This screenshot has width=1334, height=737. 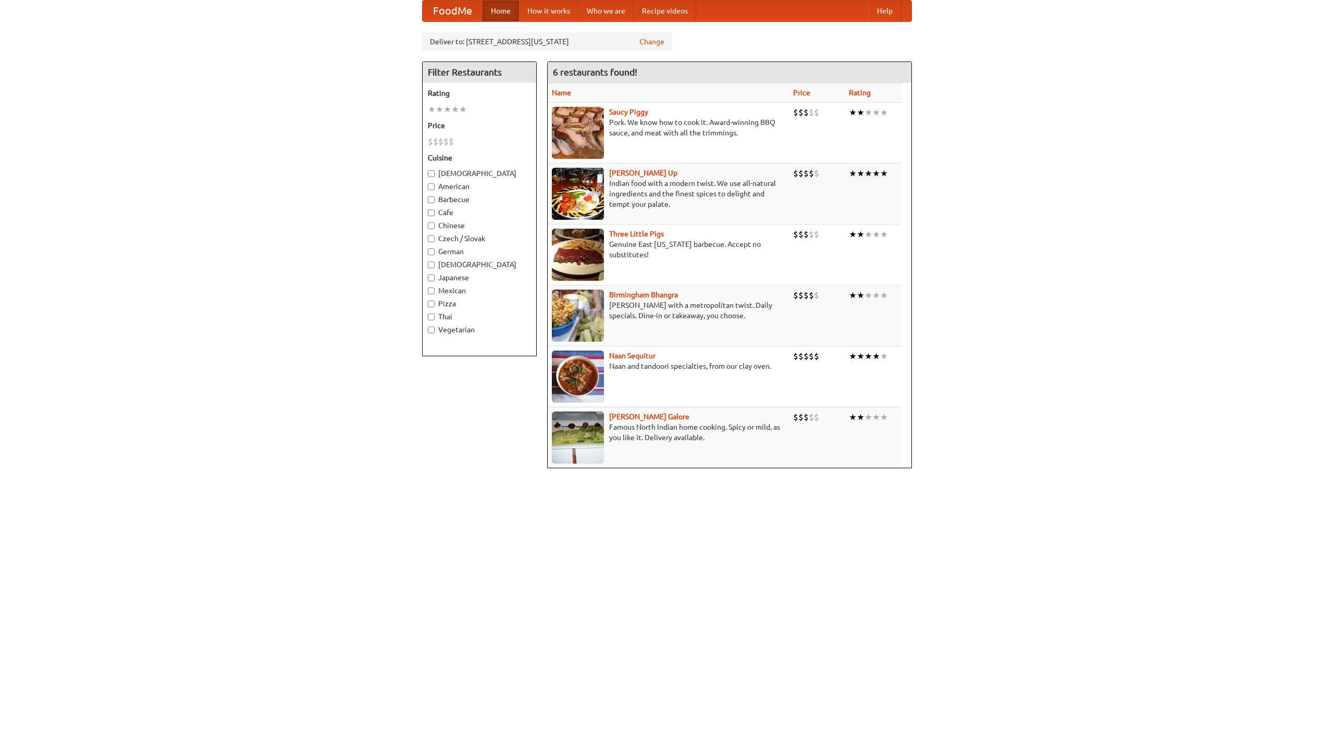 I want to click on input: Czech / Slovak, so click(x=431, y=239).